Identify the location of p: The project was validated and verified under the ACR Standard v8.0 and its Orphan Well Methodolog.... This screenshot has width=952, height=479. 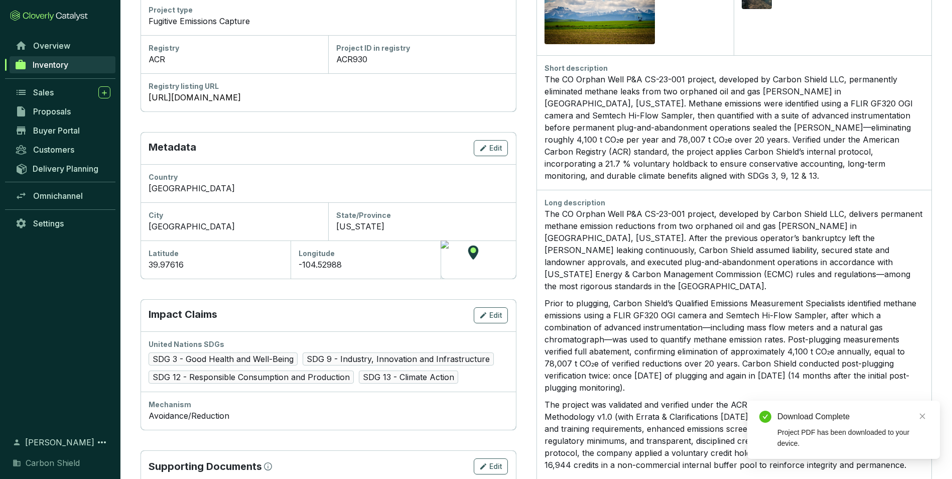
(734, 435).